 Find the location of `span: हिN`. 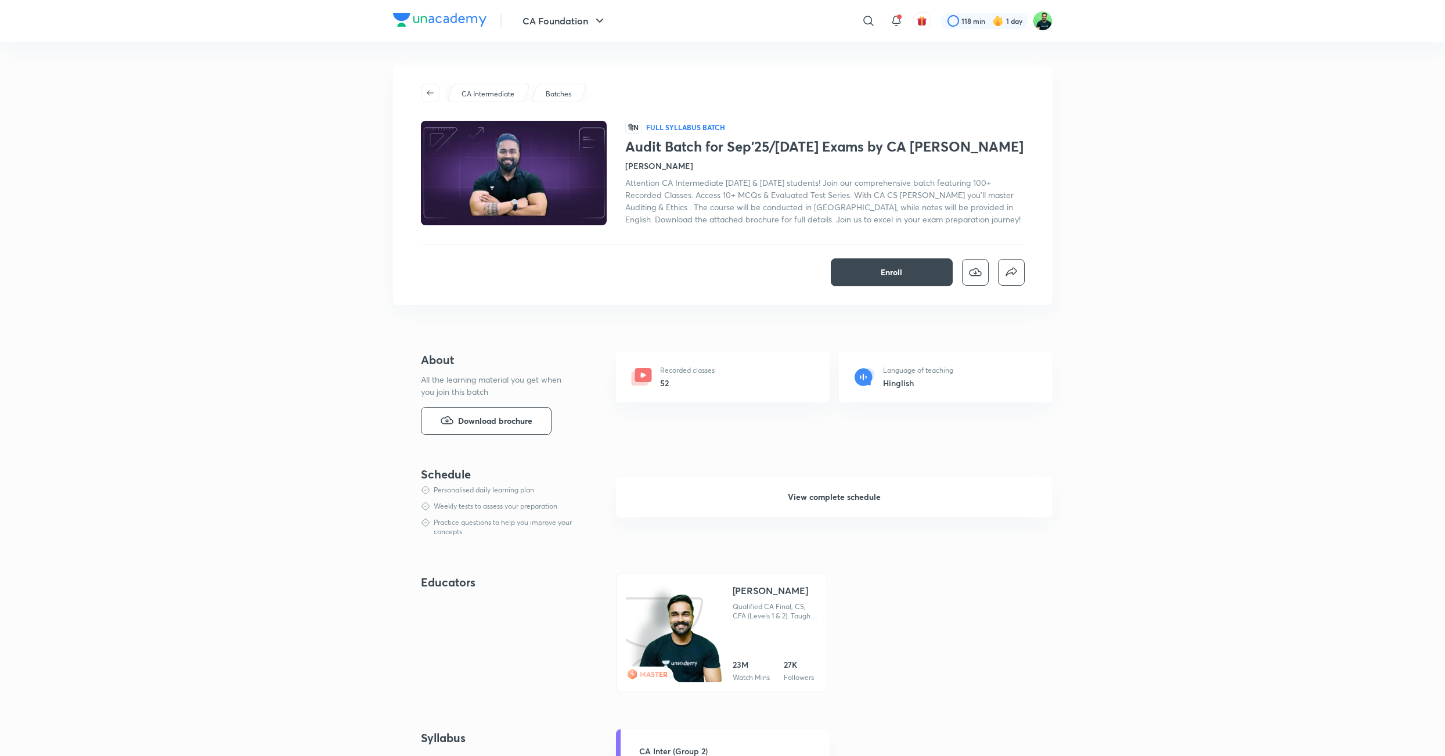

span: हिN is located at coordinates (634, 127).